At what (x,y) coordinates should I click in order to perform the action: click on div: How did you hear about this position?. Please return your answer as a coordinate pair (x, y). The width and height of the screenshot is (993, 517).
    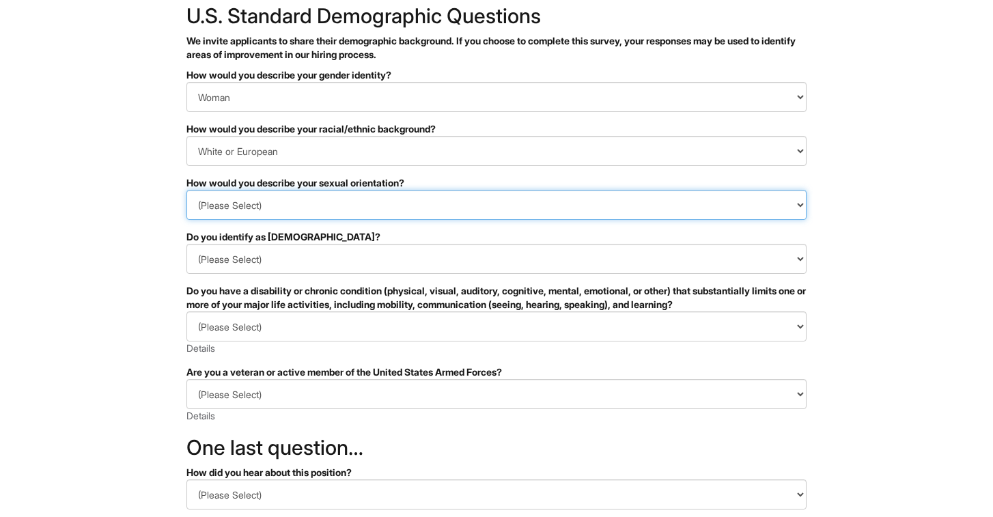
    Looking at the image, I should click on (496, 473).